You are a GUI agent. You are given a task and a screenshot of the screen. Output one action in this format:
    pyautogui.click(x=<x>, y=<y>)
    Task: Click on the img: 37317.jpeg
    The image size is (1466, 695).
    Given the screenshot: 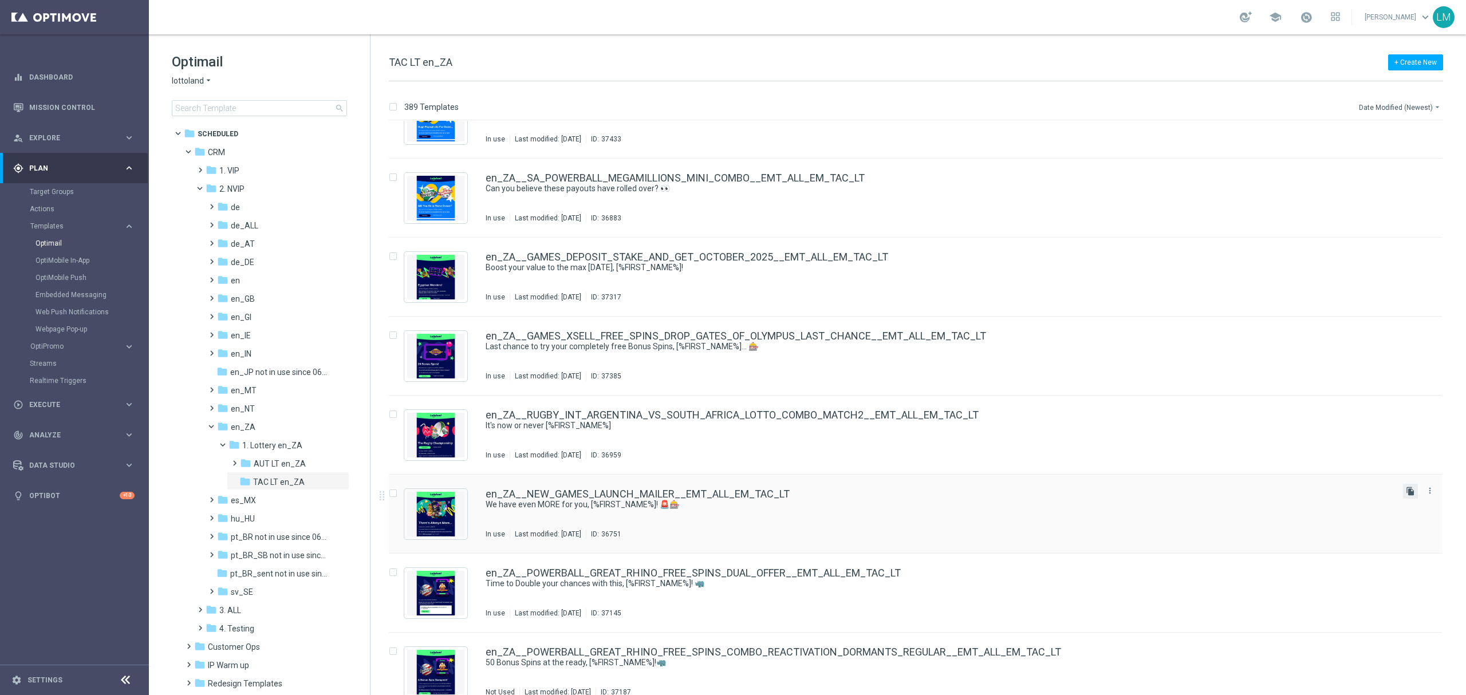 What is the action you would take?
    pyautogui.click(x=436, y=277)
    